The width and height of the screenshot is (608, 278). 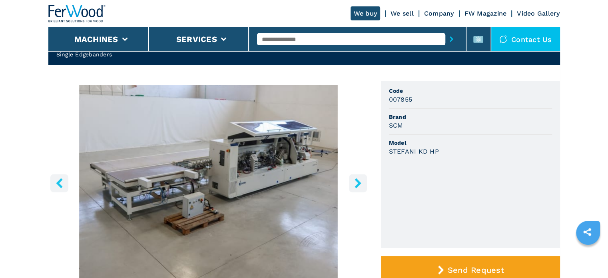 I want to click on span: Brand, so click(x=471, y=117).